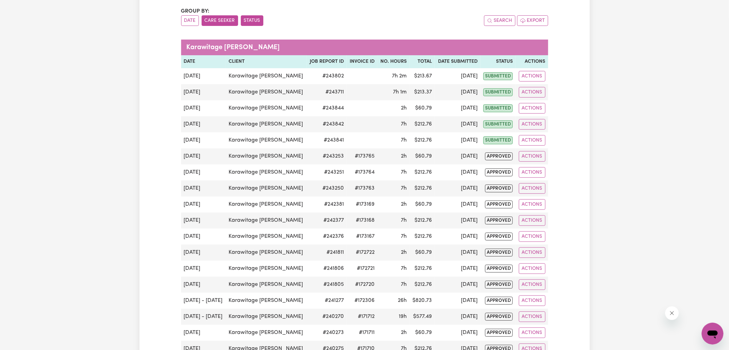 This screenshot has height=350, width=729. What do you see at coordinates (327, 269) in the screenshot?
I see `td: # 241806` at bounding box center [327, 269].